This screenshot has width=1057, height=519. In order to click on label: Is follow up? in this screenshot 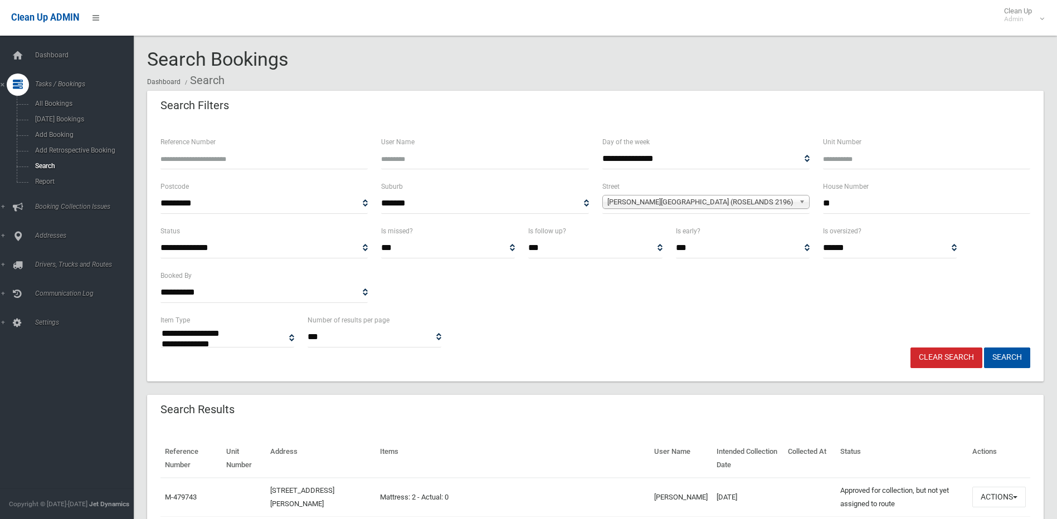, I will do `click(547, 231)`.